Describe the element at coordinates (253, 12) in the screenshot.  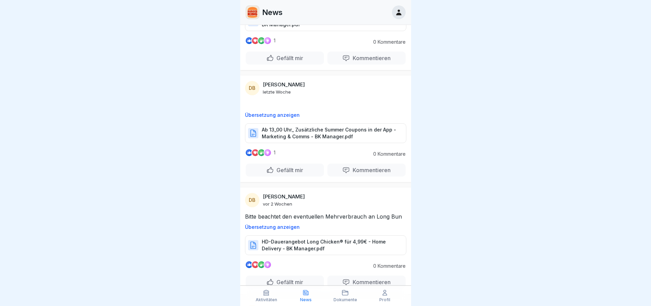
I see `img: w2f18lwxr3adf3talrpwf6id.png` at that location.